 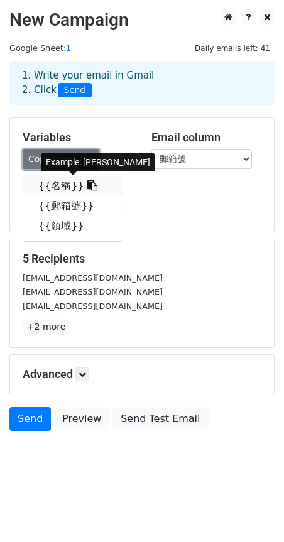 What do you see at coordinates (68, 48) in the screenshot?
I see `a: 1` at bounding box center [68, 48].